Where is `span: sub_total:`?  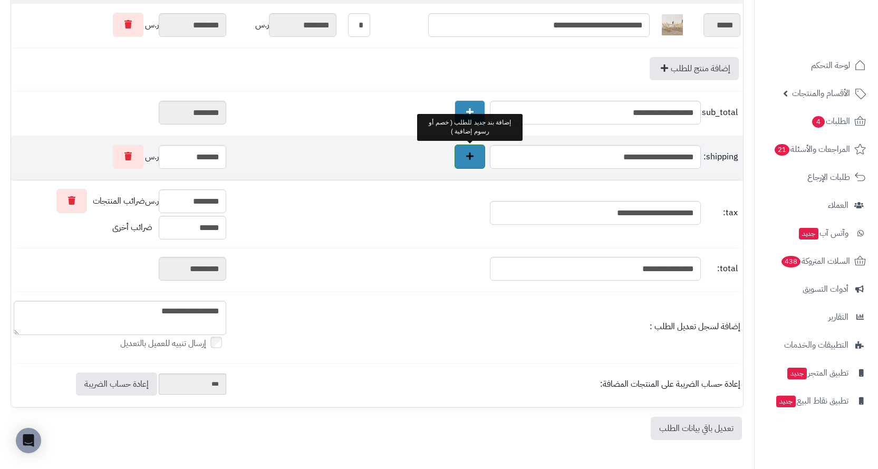
span: sub_total: is located at coordinates (721, 112).